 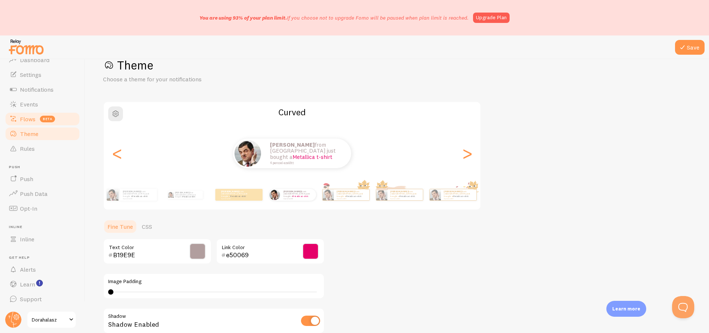 I want to click on h2: Curved, so click(x=292, y=112).